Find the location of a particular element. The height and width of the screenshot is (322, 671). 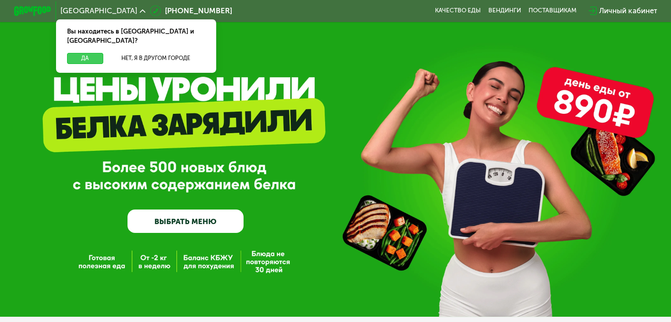

div: Личный кабинет is located at coordinates (628, 11).